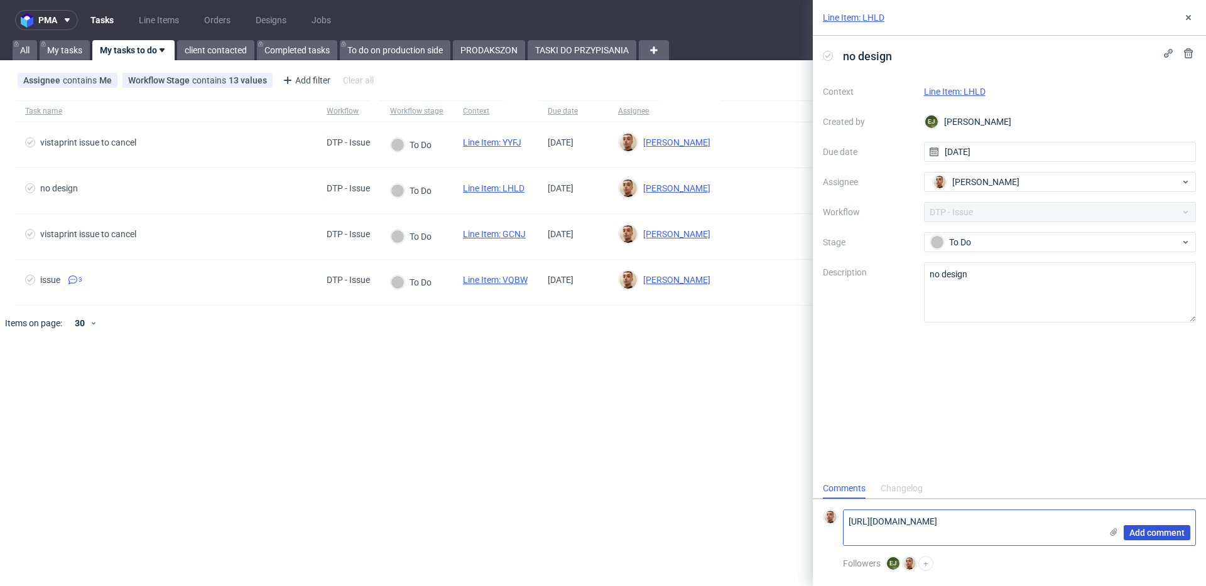  Describe the element at coordinates (868, 182) in the screenshot. I see `label: Assignee` at that location.